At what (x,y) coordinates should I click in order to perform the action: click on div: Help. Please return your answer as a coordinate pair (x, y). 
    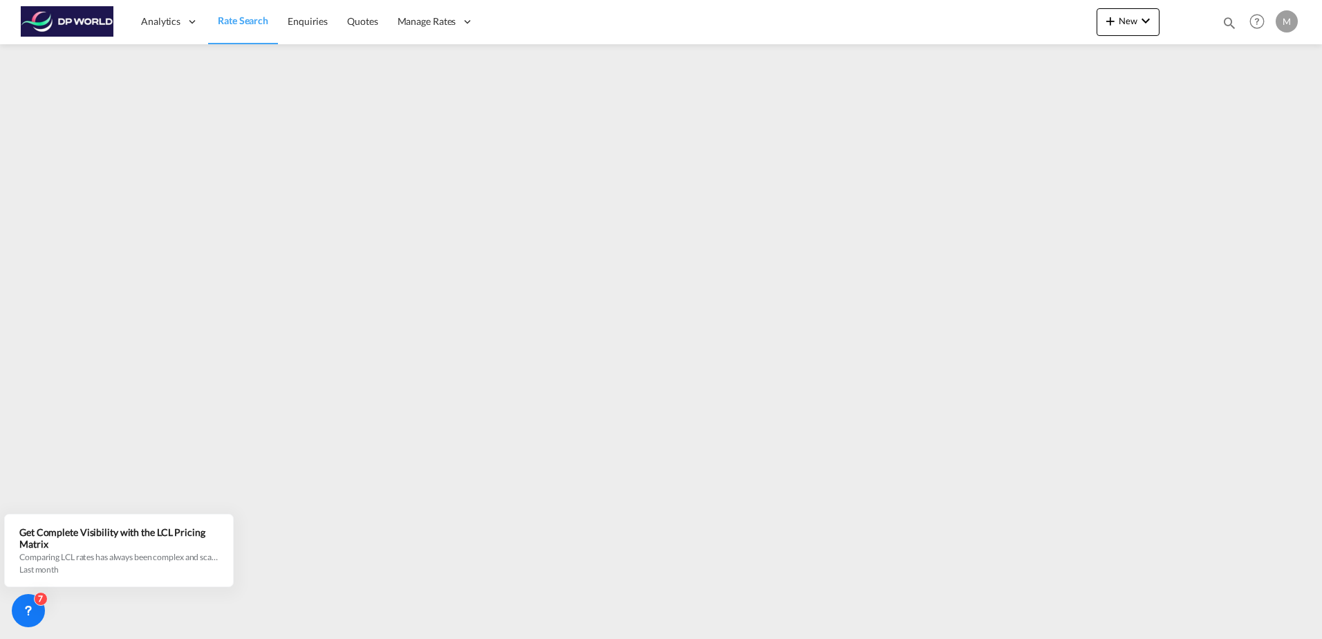
    Looking at the image, I should click on (1260, 22).